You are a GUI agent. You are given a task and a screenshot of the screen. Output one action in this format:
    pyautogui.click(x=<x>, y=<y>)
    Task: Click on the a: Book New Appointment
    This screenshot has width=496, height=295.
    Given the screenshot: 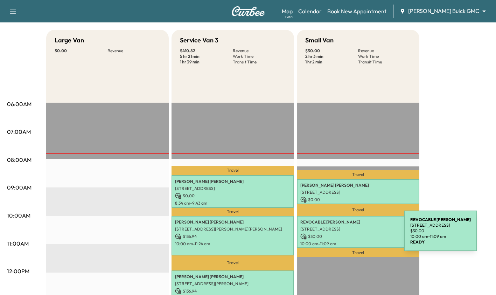 What is the action you would take?
    pyautogui.click(x=356, y=11)
    